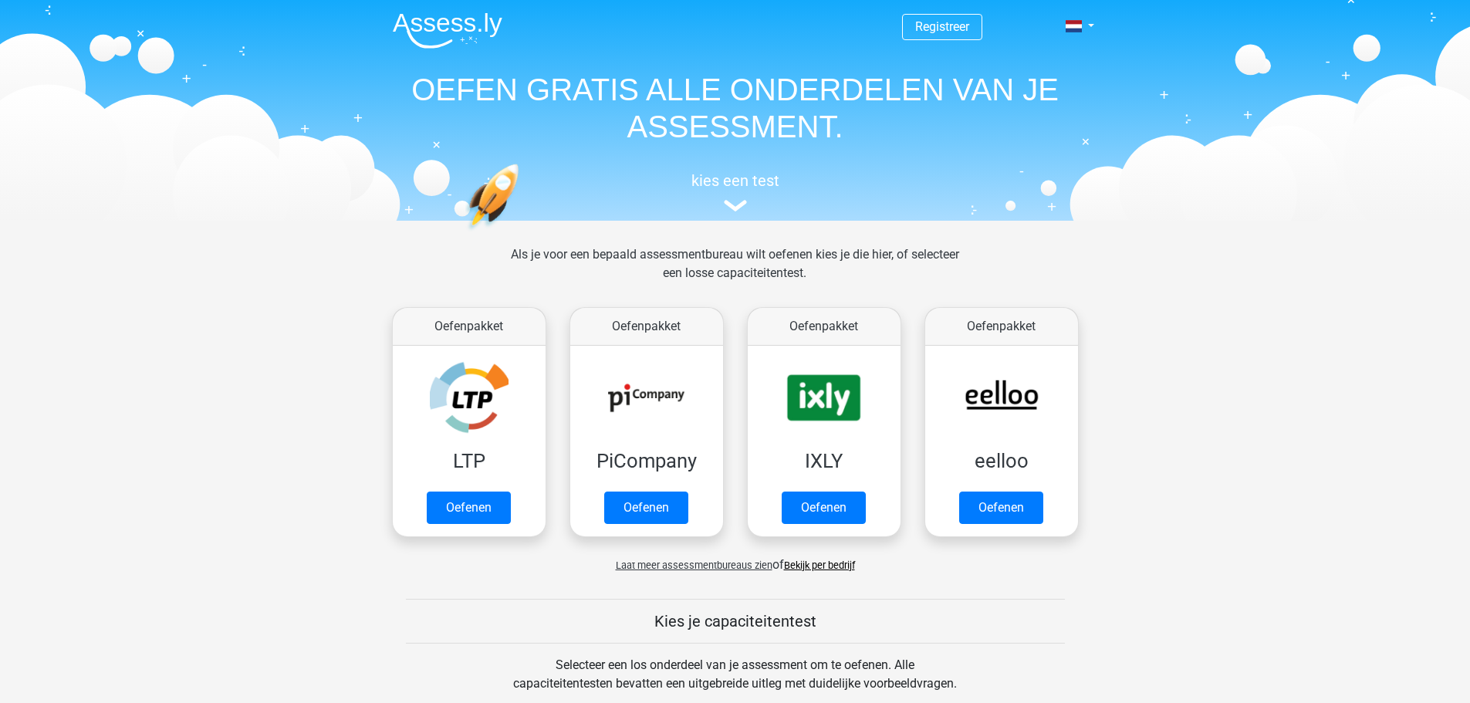 This screenshot has height=703, width=1470. I want to click on a: Bekijk per bedrijf, so click(819, 565).